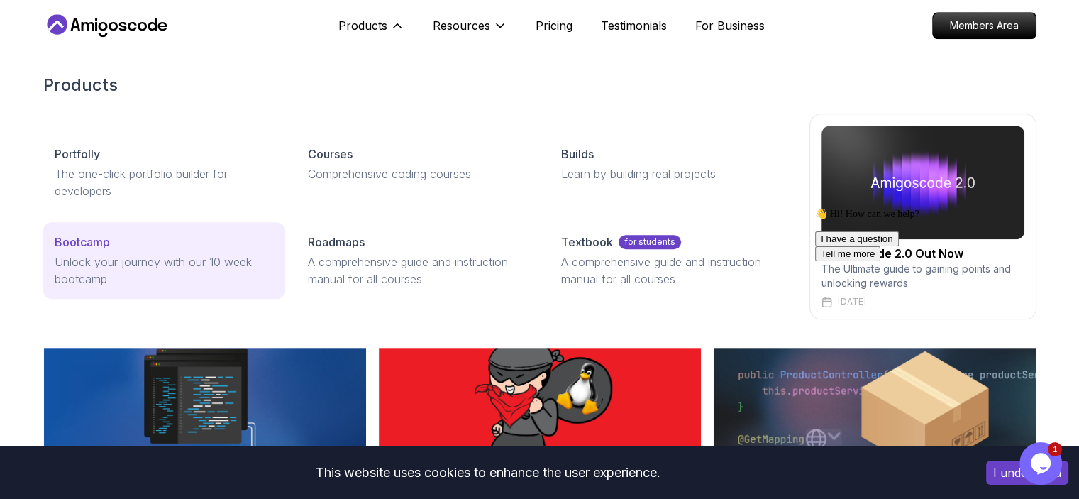 The height and width of the screenshot is (499, 1079). I want to click on p: for students, so click(650, 242).